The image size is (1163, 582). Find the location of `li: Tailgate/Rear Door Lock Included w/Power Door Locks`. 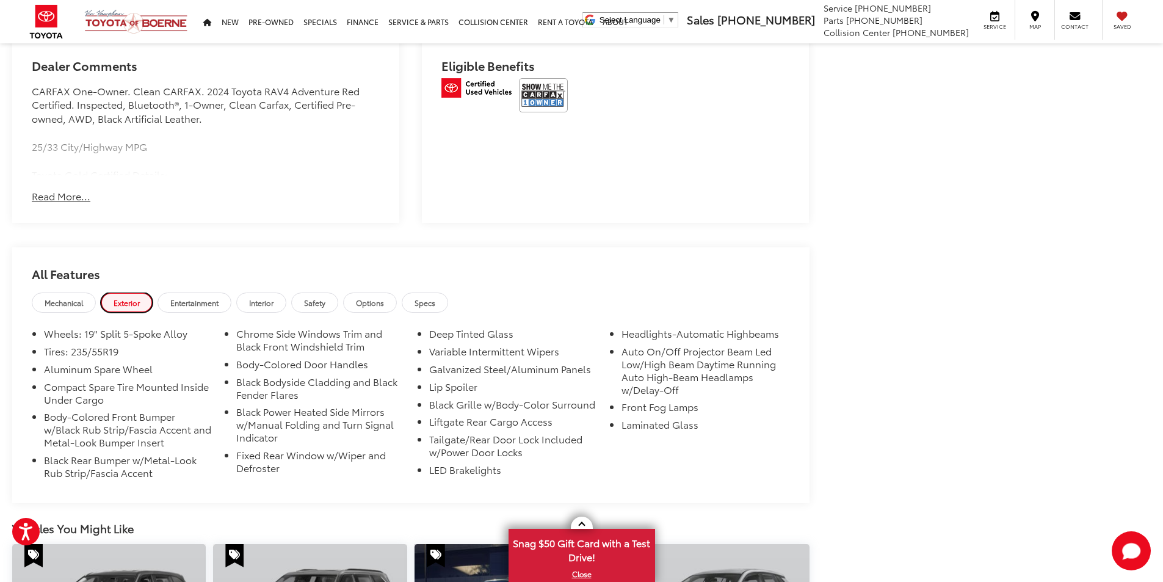

li: Tailgate/Rear Door Lock Included w/Power Door Locks is located at coordinates (513, 448).